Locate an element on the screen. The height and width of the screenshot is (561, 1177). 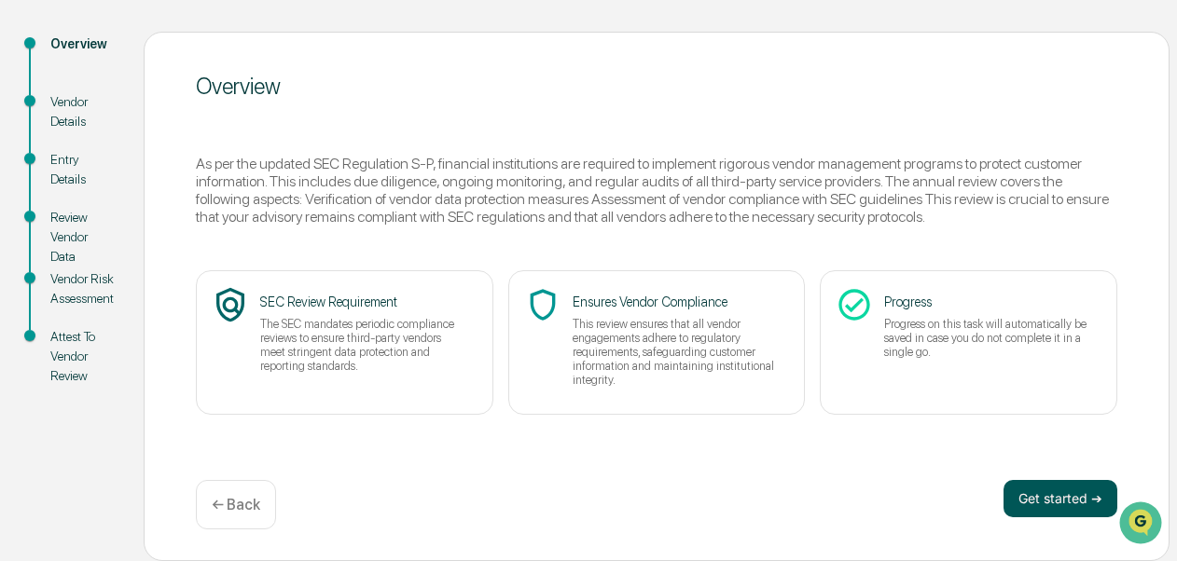
img: f2157a4c-a0d3-4daa-907e-bb6f0de503a5-1751232295721 is located at coordinates (23, 23).